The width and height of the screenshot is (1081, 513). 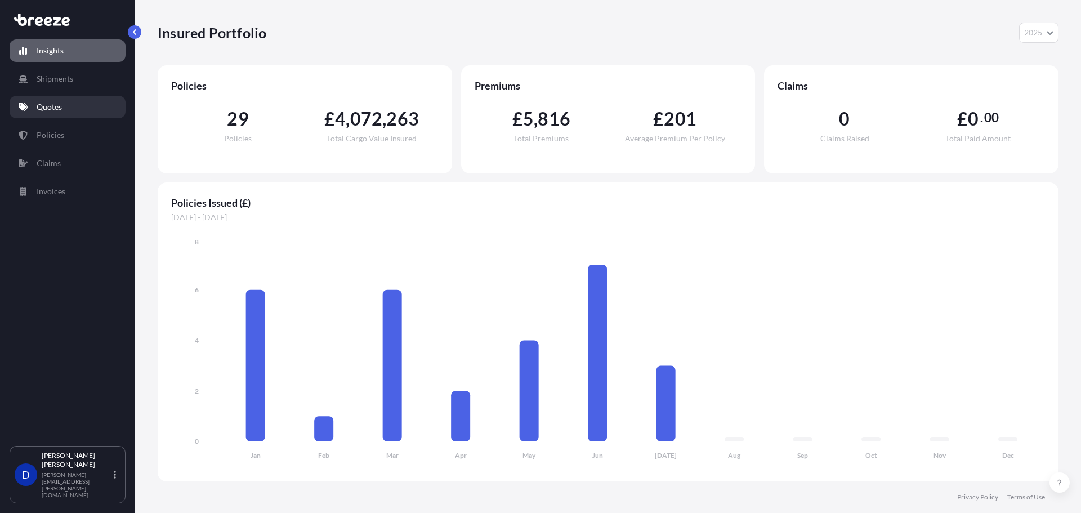 What do you see at coordinates (197, 242) in the screenshot?
I see `tspan: 8` at bounding box center [197, 242].